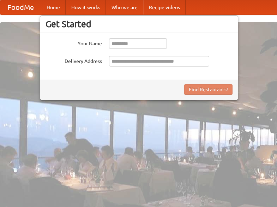 The height and width of the screenshot is (207, 277). I want to click on label: Delivery Address, so click(74, 60).